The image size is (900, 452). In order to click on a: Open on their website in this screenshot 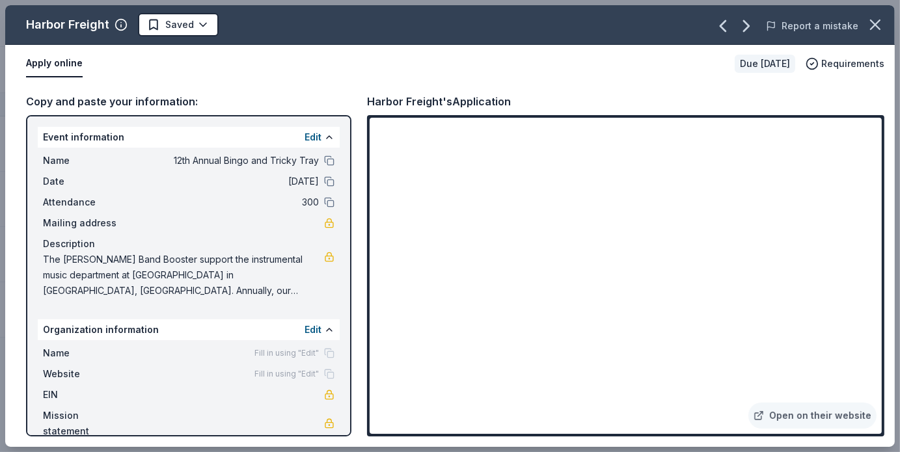, I will do `click(812, 416)`.